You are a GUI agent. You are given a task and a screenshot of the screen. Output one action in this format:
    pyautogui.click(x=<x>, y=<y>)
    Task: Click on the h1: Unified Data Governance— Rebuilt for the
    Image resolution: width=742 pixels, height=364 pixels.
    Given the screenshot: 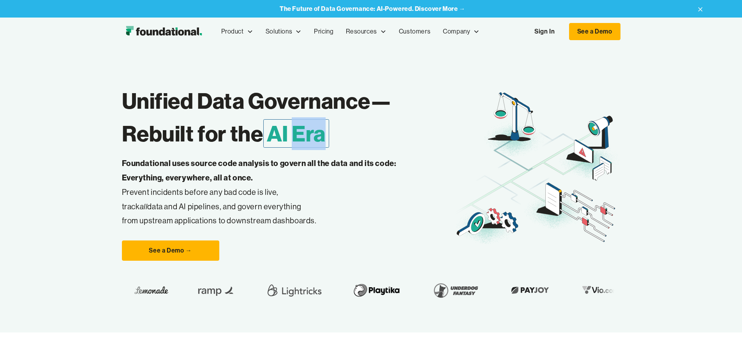 What is the action you would take?
    pyautogui.click(x=288, y=117)
    